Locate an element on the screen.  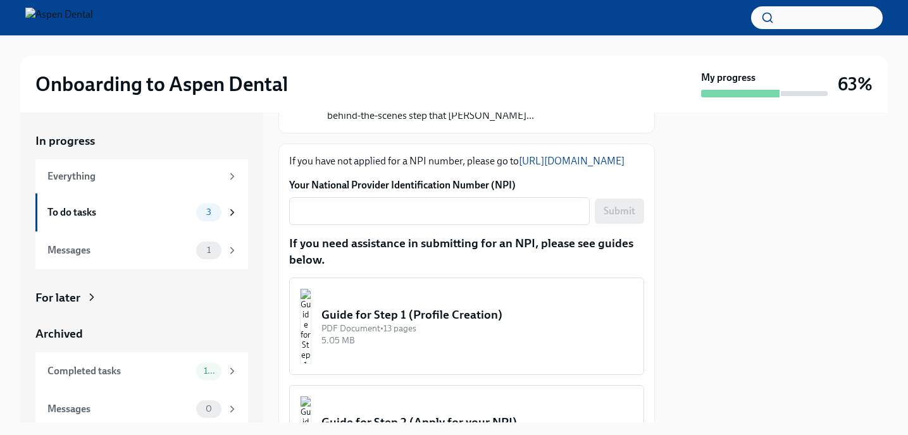
span: 10 is located at coordinates (209, 371).